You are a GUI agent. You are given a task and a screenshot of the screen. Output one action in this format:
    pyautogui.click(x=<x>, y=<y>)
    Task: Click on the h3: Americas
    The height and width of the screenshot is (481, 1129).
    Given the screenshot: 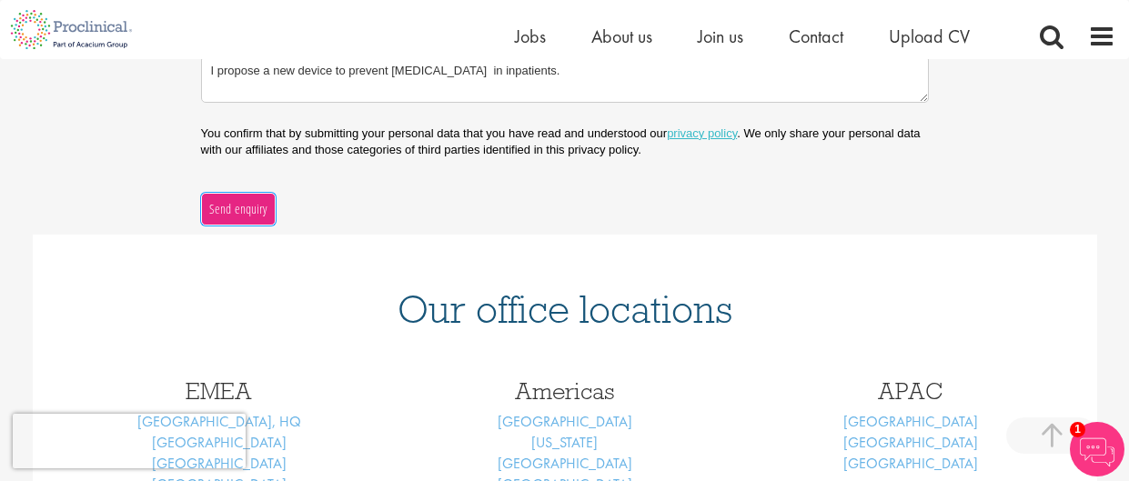 What is the action you would take?
    pyautogui.click(x=565, y=391)
    